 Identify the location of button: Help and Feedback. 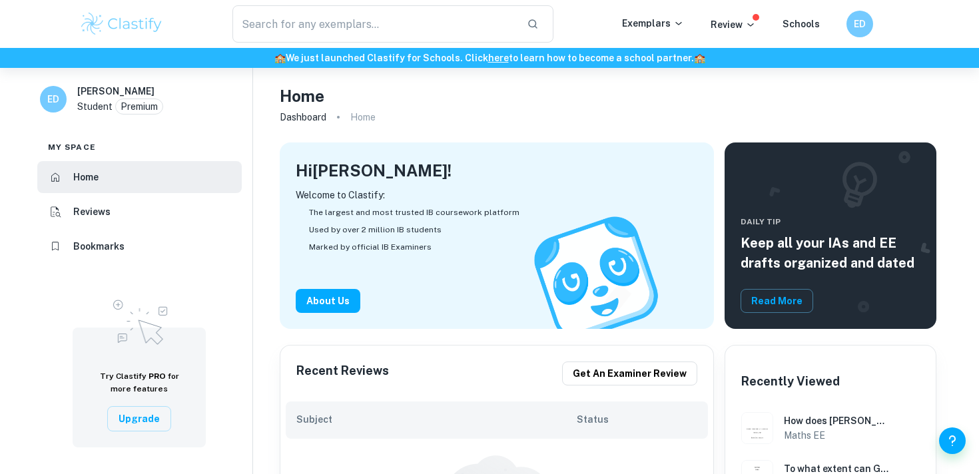
(953, 441).